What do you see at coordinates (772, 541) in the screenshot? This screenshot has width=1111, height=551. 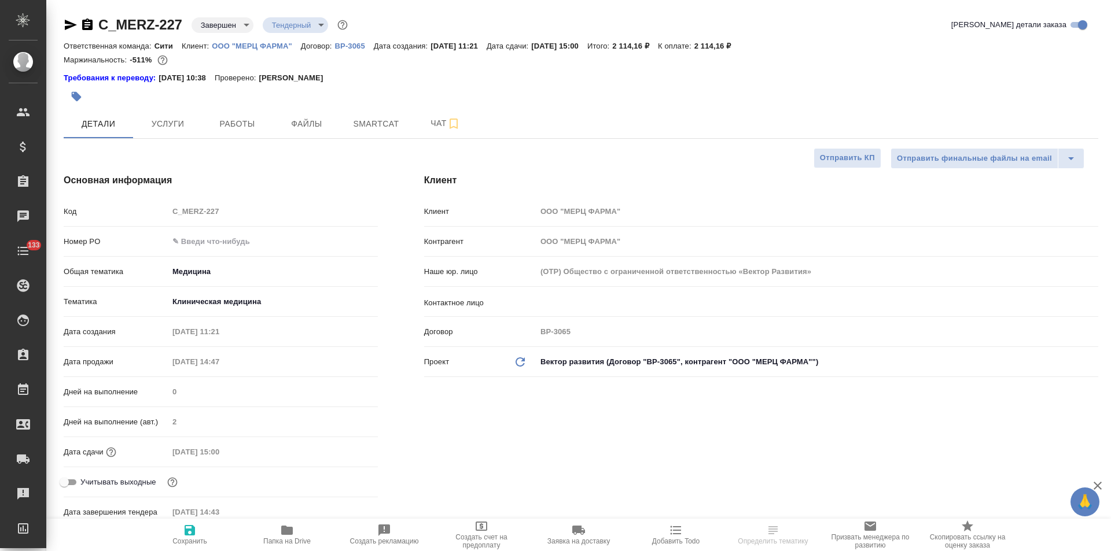 I see `span: Определить тематику` at bounding box center [772, 541].